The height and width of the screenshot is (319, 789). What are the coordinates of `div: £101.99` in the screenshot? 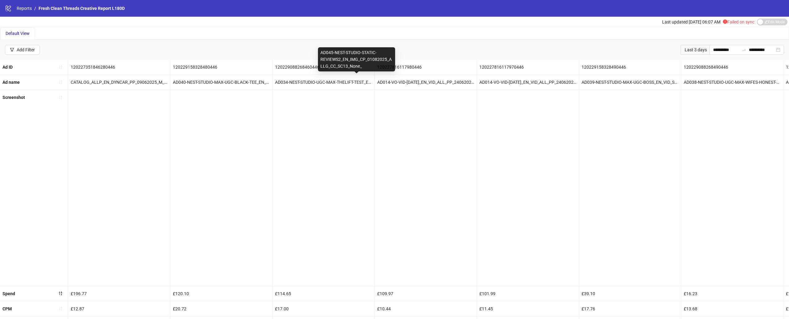 It's located at (528, 293).